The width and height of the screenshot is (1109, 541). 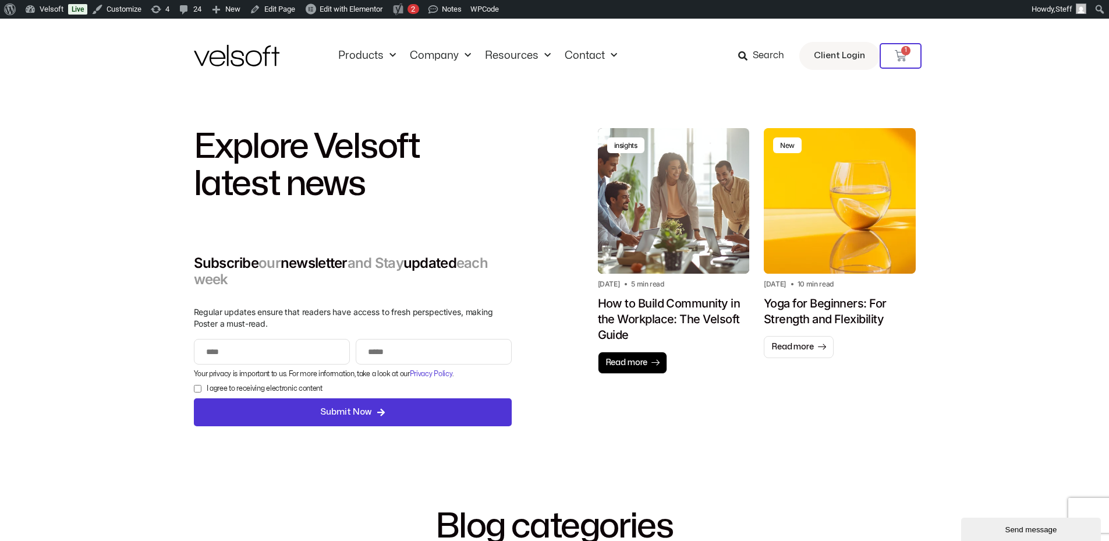 I want to click on a: Live, so click(x=77, y=9).